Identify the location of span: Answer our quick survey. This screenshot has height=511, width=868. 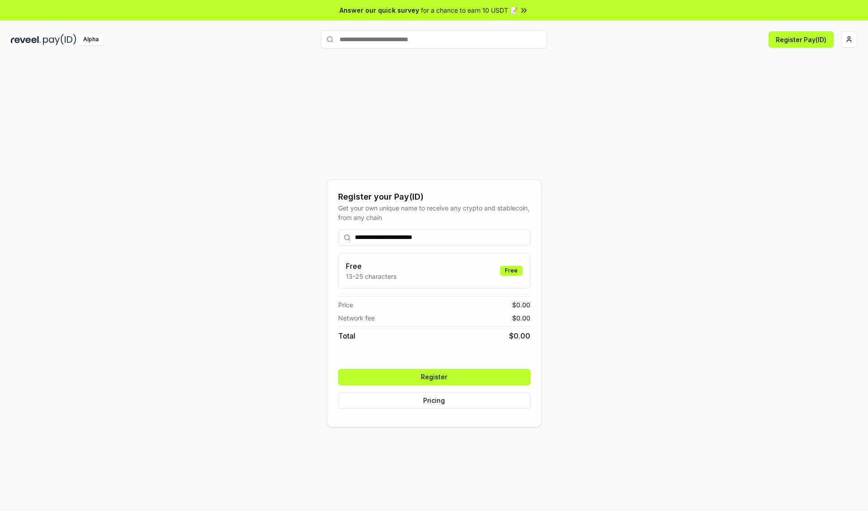
(379, 10).